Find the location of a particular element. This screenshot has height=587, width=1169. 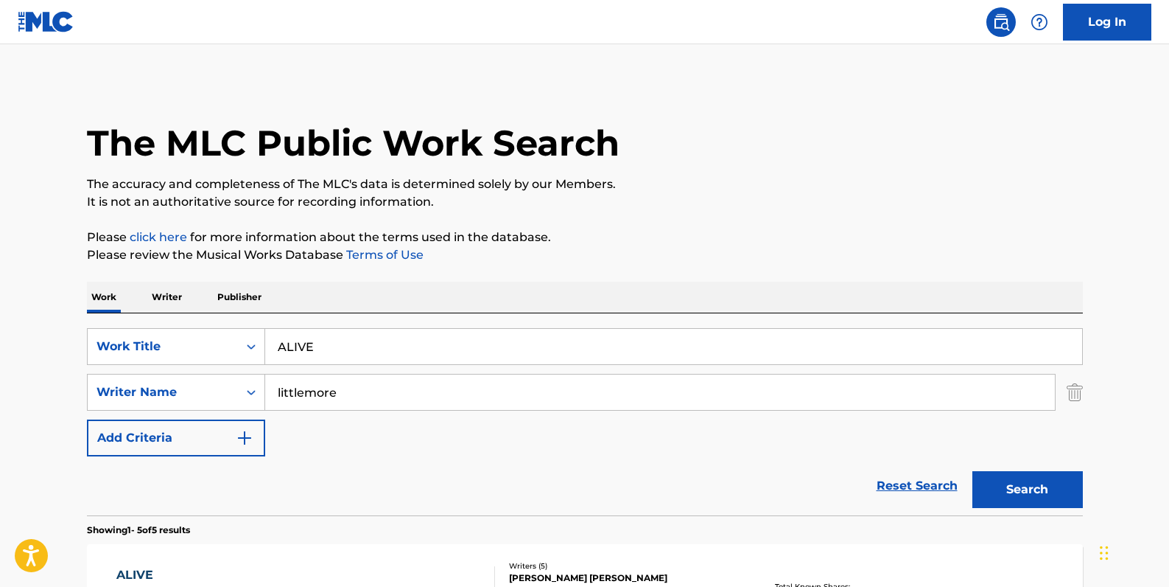

div: Drag is located at coordinates (1105, 553).